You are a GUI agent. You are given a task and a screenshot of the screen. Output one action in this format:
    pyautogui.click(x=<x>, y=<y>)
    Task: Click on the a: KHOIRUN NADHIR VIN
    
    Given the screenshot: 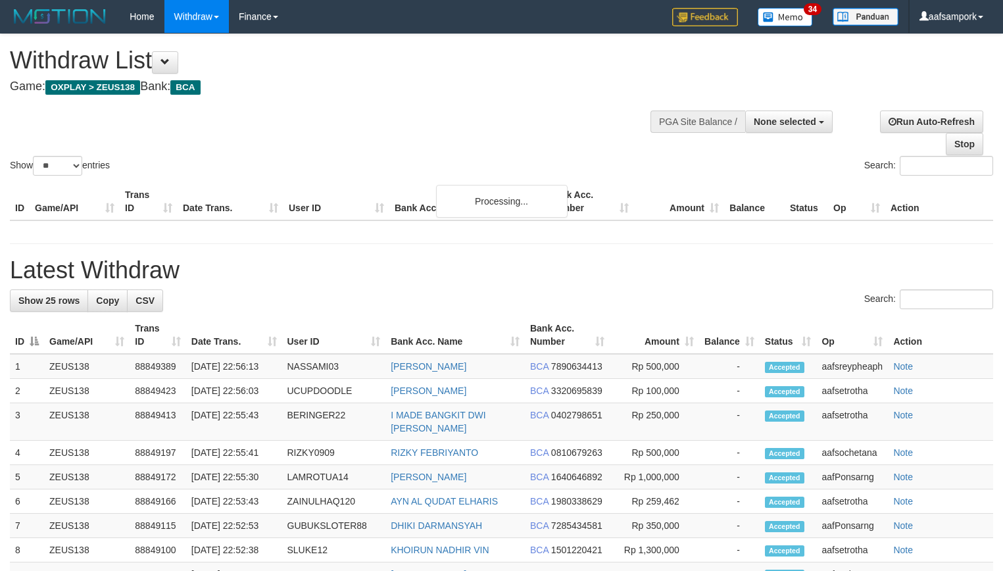 What is the action you would take?
    pyautogui.click(x=439, y=550)
    